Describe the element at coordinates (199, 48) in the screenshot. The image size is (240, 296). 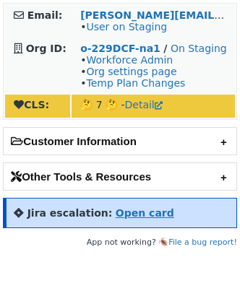
I see `a: On Staging` at that location.